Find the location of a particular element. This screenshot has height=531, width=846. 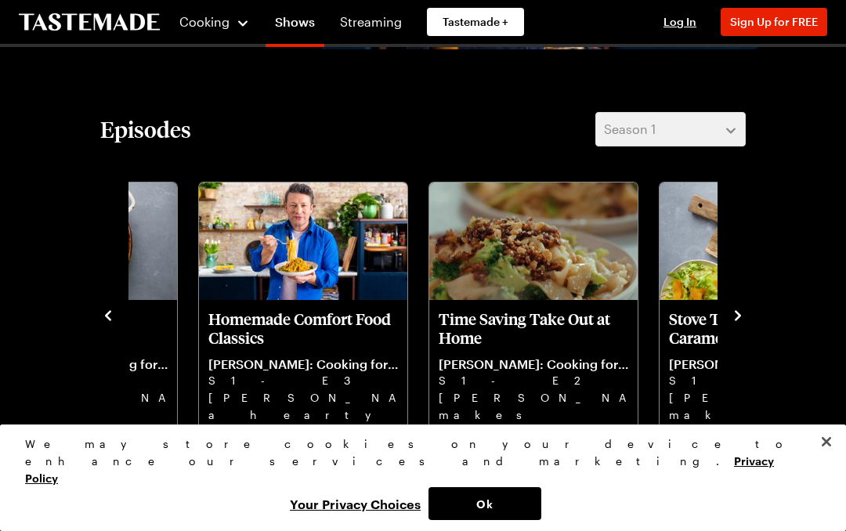

button: Close is located at coordinates (826, 442).